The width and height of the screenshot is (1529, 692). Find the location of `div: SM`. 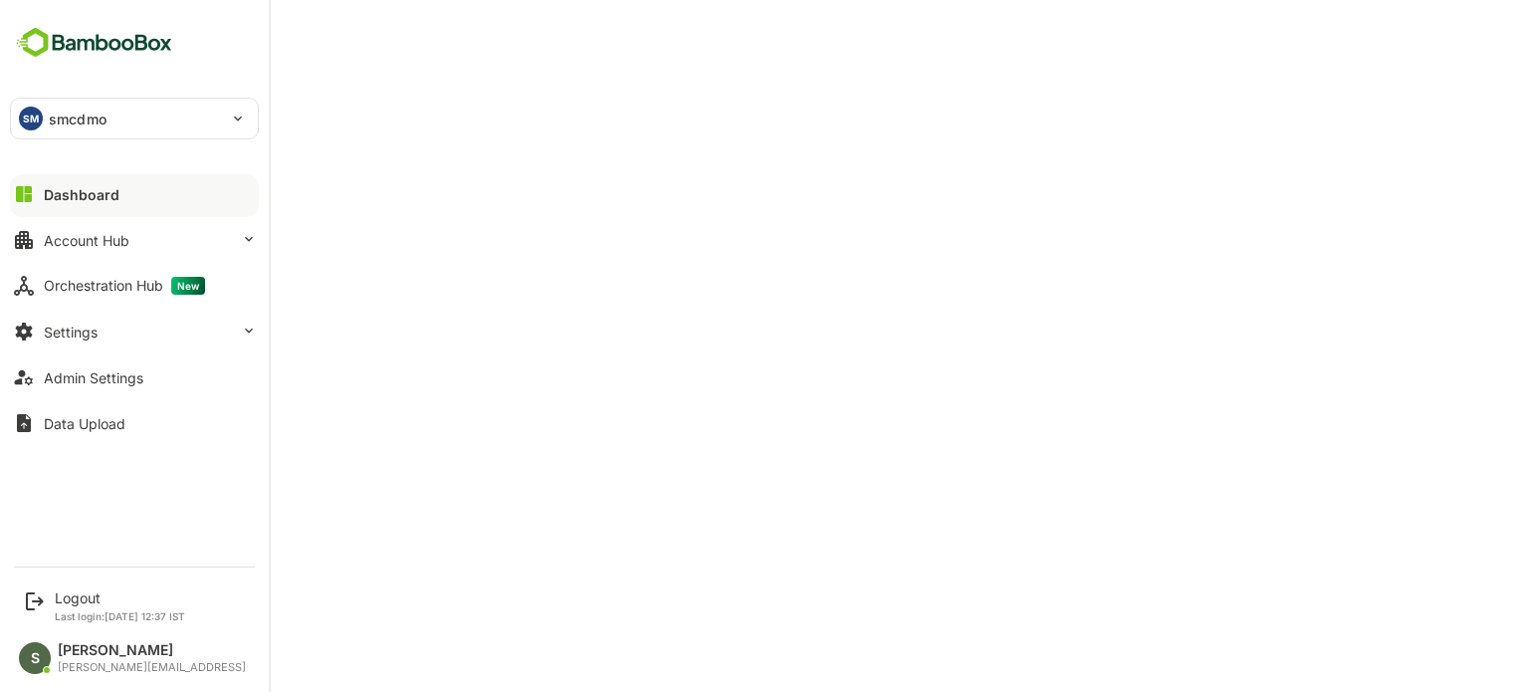

div: SM is located at coordinates (31, 118).